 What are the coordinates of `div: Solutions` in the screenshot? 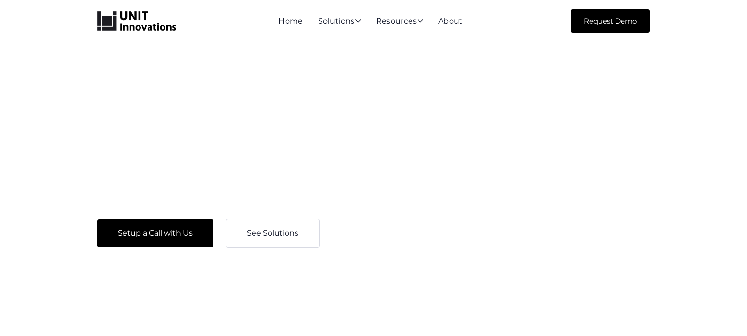 It's located at (339, 22).